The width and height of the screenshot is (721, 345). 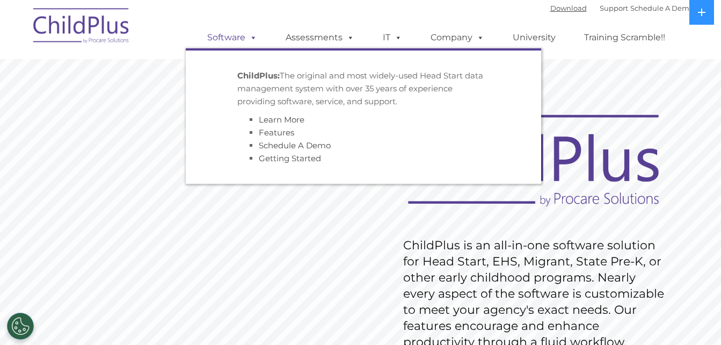 What do you see at coordinates (363, 89) in the screenshot?
I see `p: The original and most widely-used Head Start data management system with over 35 years of experie...` at bounding box center [363, 89].